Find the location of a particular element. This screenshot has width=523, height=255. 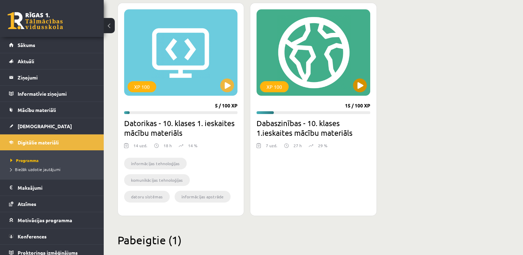

legend: Informatīvie ziņojumi is located at coordinates (56, 94).